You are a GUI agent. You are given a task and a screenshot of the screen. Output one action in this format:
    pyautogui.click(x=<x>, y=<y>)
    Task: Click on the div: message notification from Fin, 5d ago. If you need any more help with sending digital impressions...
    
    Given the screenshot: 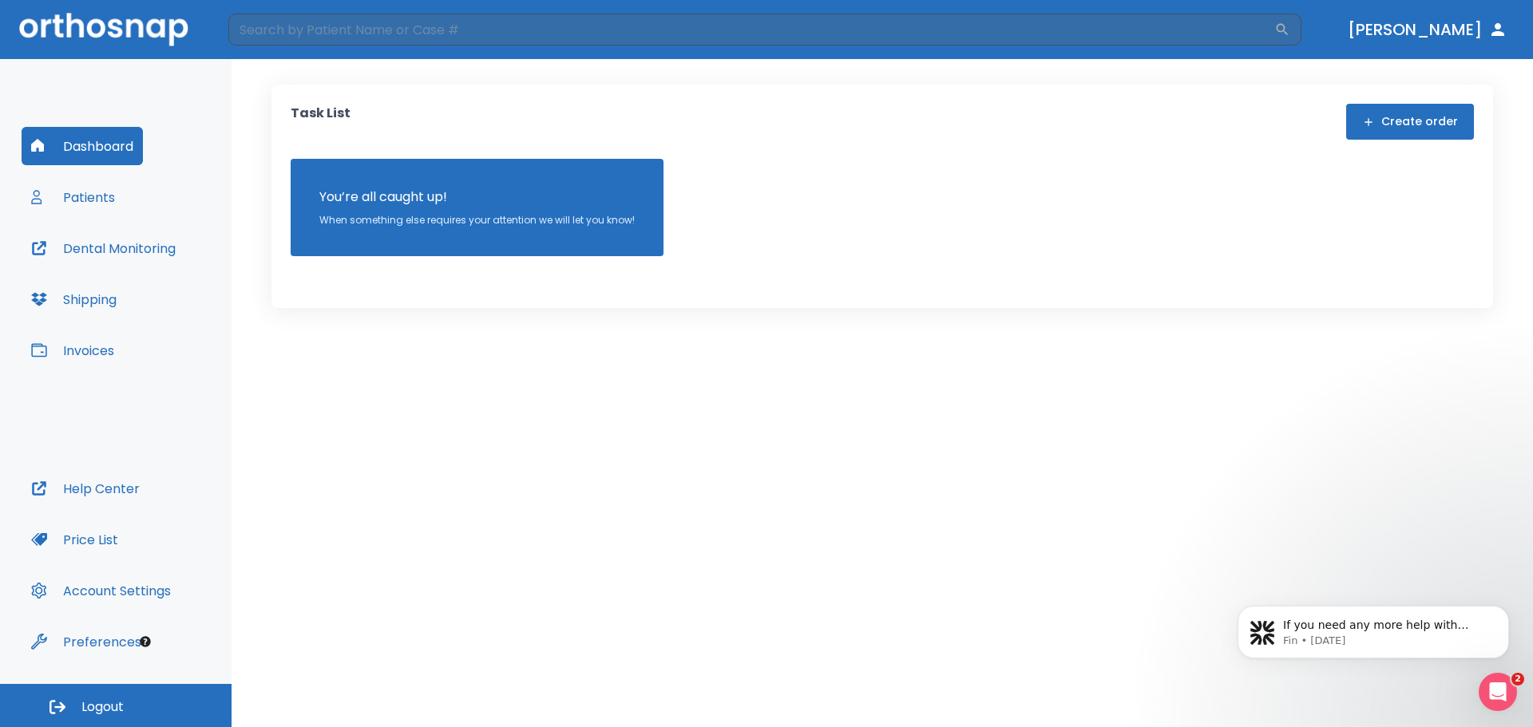 What is the action you would take?
    pyautogui.click(x=160, y=60)
    